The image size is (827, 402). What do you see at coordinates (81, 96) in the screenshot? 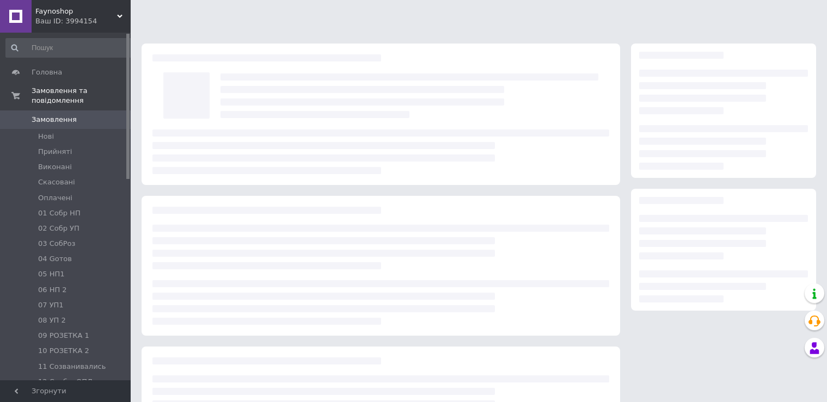
I see `span: Замовлення та повідомлення` at bounding box center [81, 96].